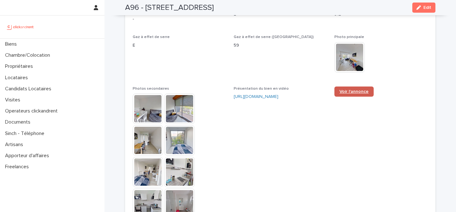 This screenshot has height=212, width=456. Describe the element at coordinates (15, 144) in the screenshot. I see `p: Artisans` at that location.